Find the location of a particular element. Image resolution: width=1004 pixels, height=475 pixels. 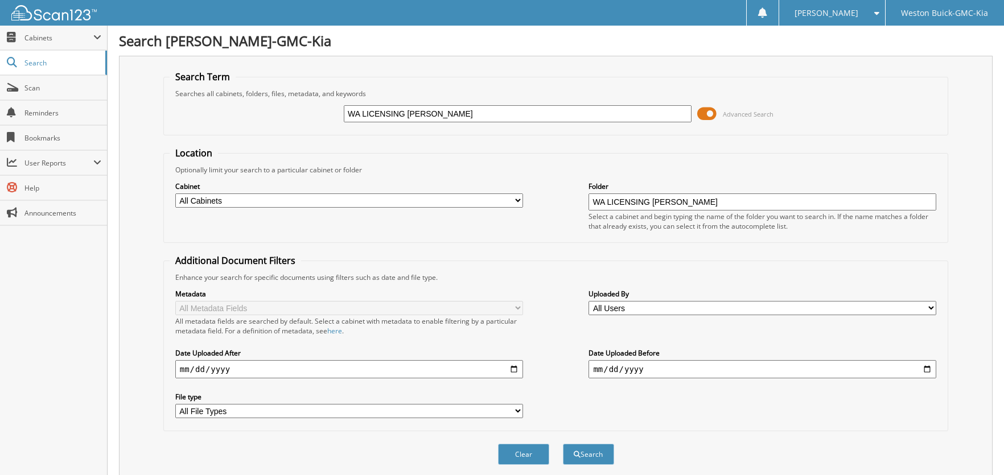

legend: Search Term is located at coordinates (203, 77).